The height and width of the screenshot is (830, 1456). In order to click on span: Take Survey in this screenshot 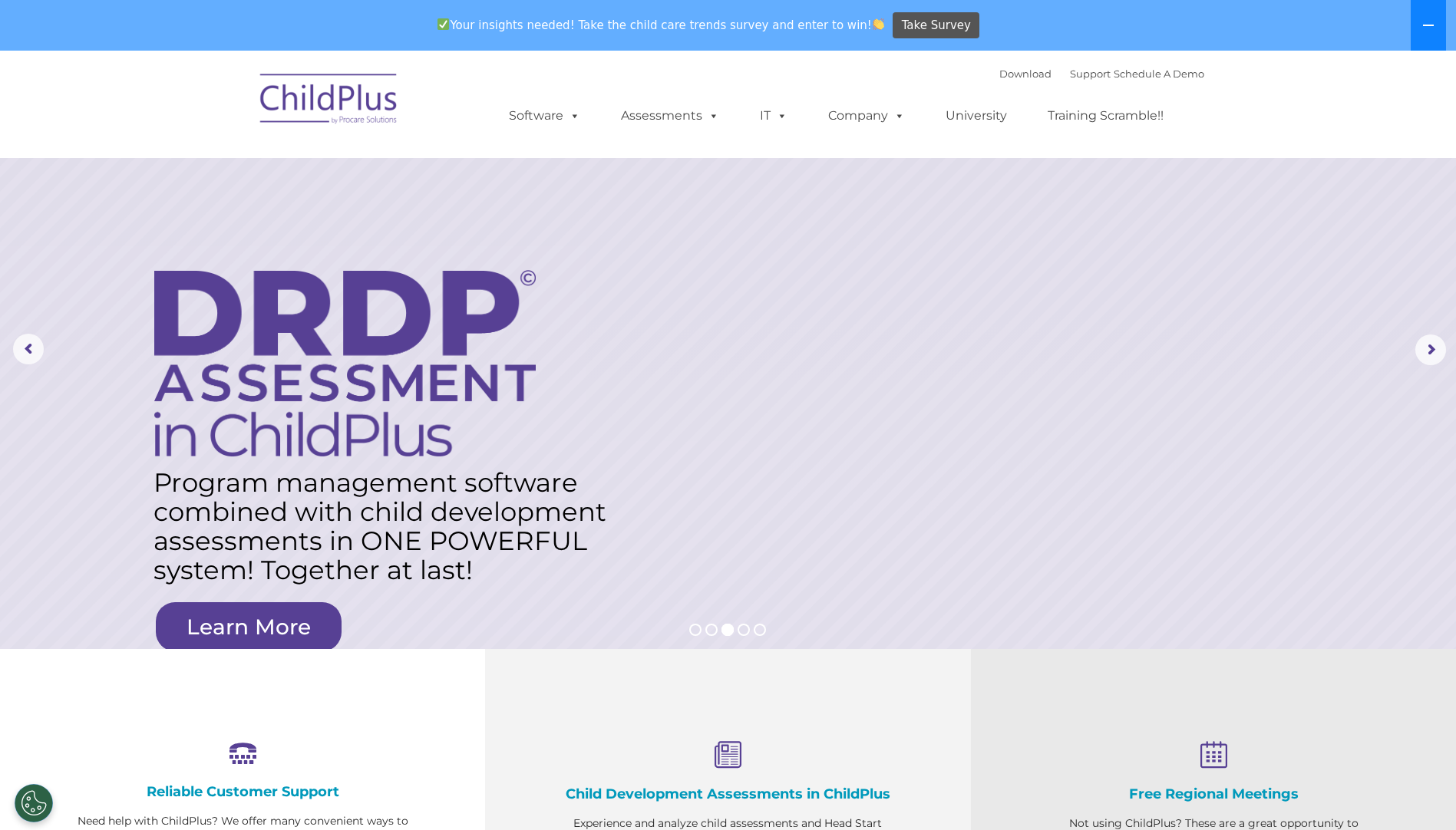, I will do `click(937, 25)`.